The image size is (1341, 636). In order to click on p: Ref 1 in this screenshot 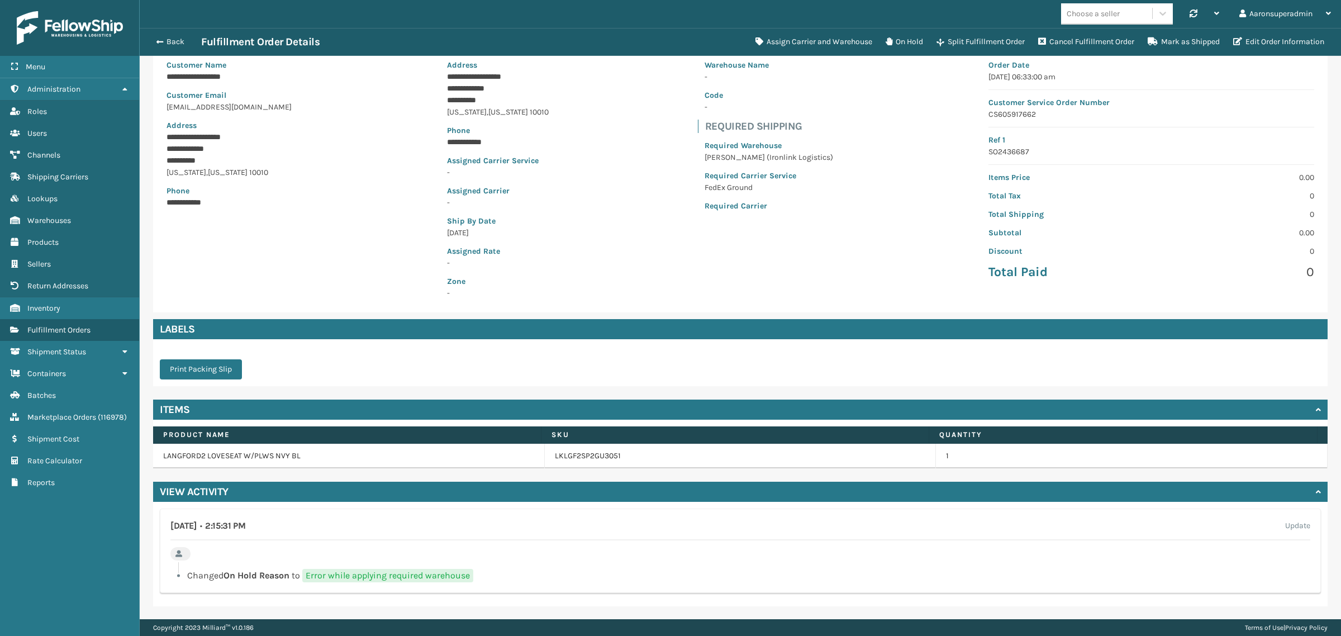, I will do `click(1151, 140)`.